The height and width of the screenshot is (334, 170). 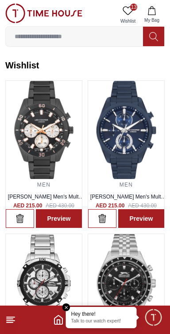 I want to click on div: Hey there!, so click(x=102, y=314).